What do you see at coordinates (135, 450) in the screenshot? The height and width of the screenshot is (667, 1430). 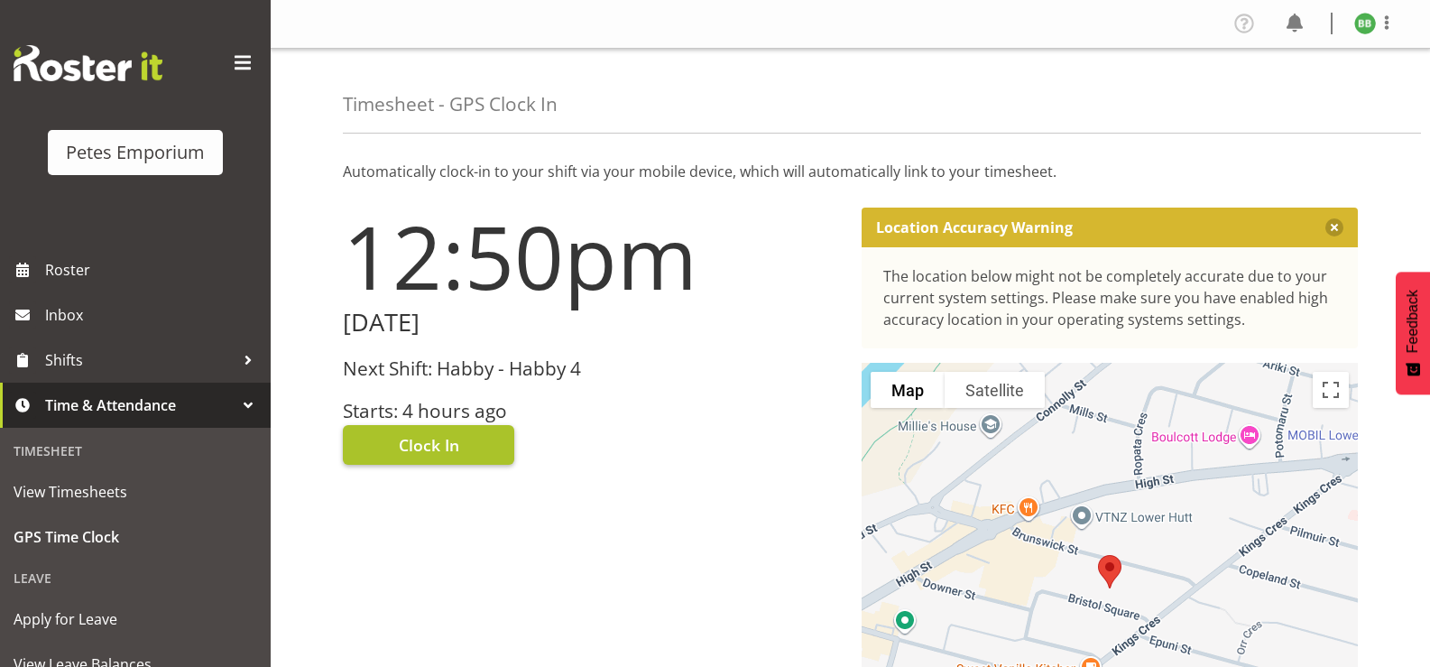 I see `div: Timesheet` at bounding box center [135, 450].